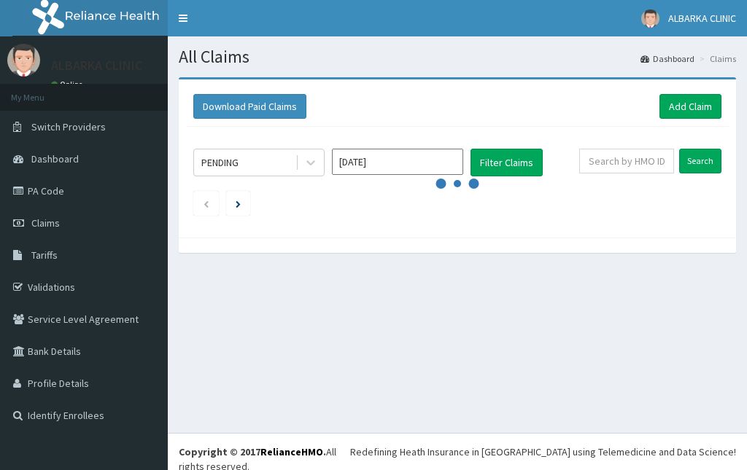  What do you see at coordinates (700, 161) in the screenshot?
I see `input: Search` at bounding box center [700, 161].